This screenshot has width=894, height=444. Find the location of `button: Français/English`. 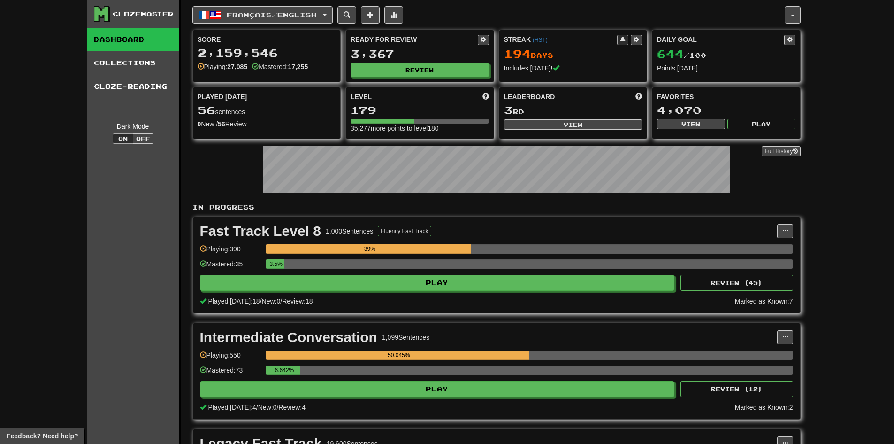

button: Français/English is located at coordinates (262, 15).